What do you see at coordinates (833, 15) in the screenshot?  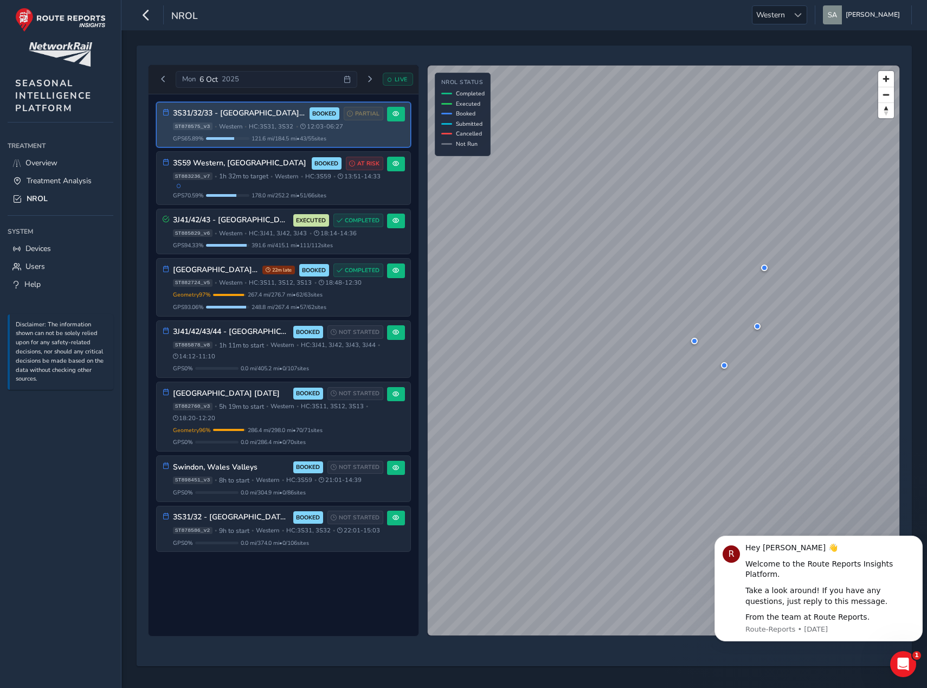 I see `img: diamond-layout` at bounding box center [833, 15].